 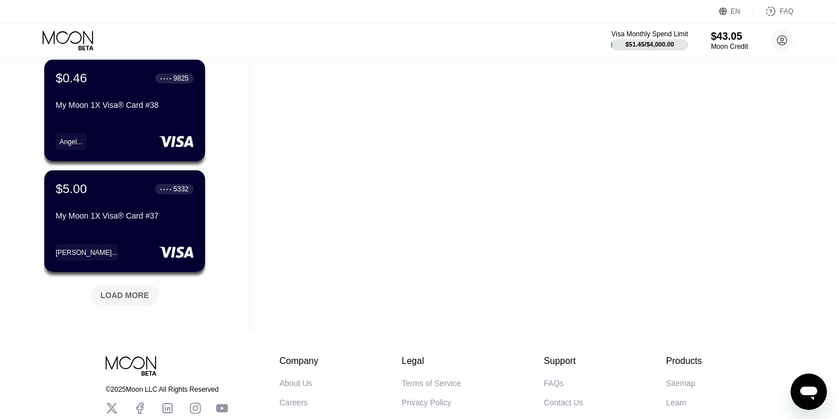 I want to click on div: Visa Monthly Spend Limit, so click(x=649, y=34).